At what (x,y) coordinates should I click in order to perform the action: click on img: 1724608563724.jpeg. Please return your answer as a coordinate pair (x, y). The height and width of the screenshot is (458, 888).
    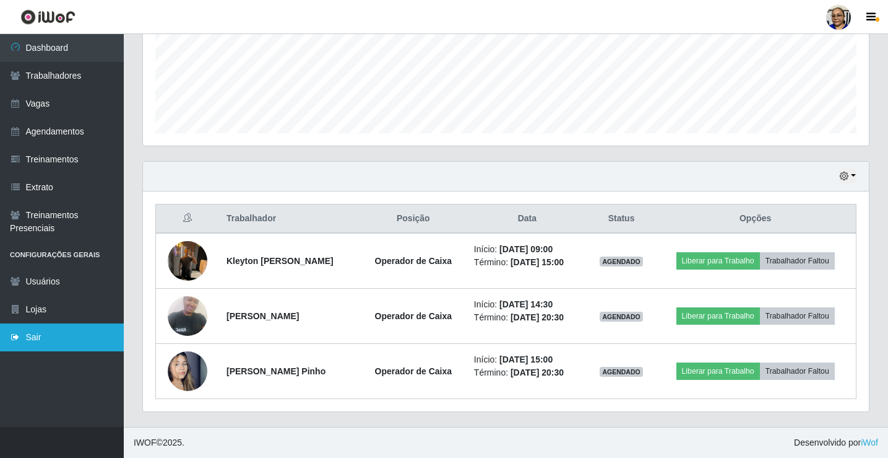
    Looking at the image, I should click on (188, 315).